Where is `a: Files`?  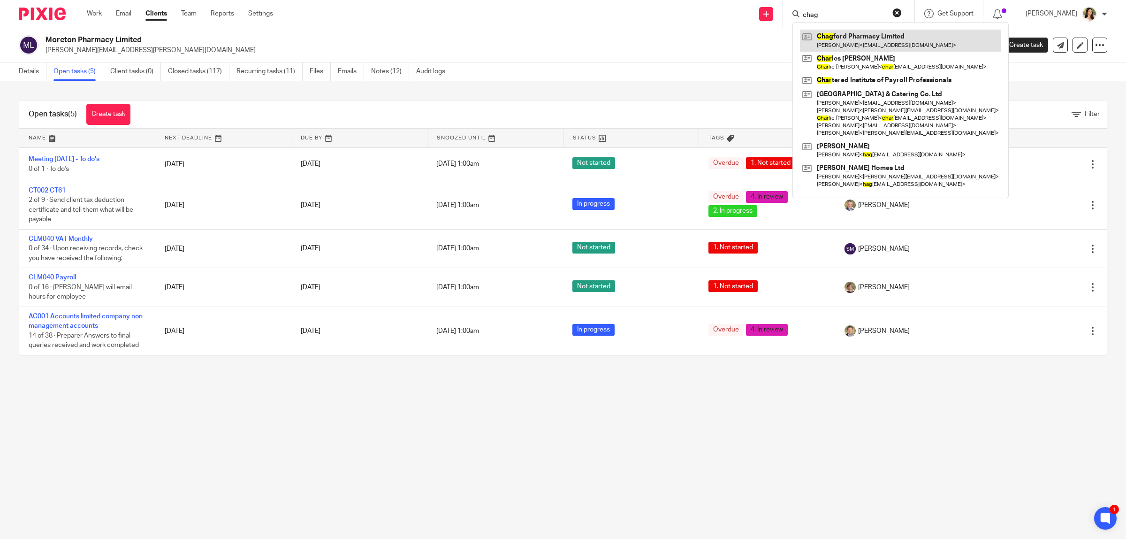
a: Files is located at coordinates (320, 71).